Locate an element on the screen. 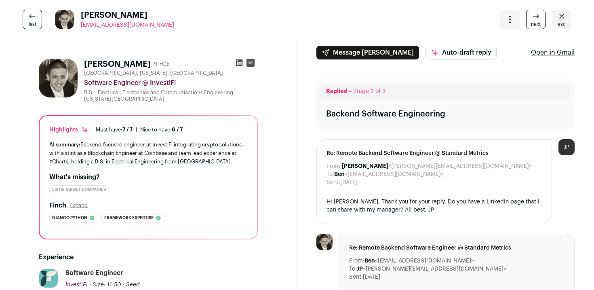 The height and width of the screenshot is (290, 594). a: next is located at coordinates (536, 19).